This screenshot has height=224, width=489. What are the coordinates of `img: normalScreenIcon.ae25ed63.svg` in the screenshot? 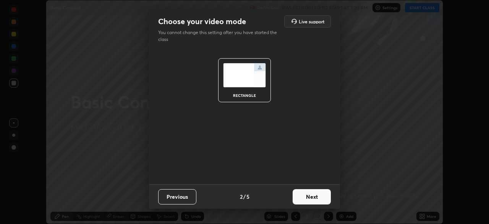 It's located at (245, 75).